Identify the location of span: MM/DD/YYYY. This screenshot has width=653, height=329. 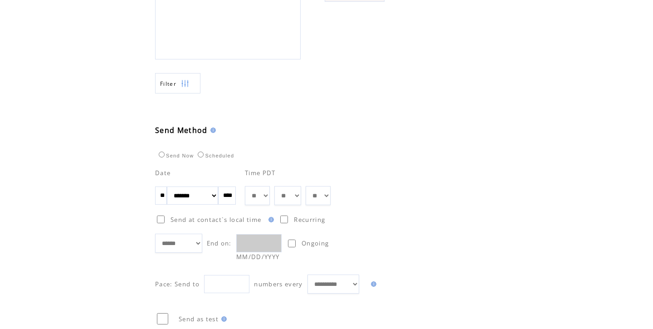
(258, 257).